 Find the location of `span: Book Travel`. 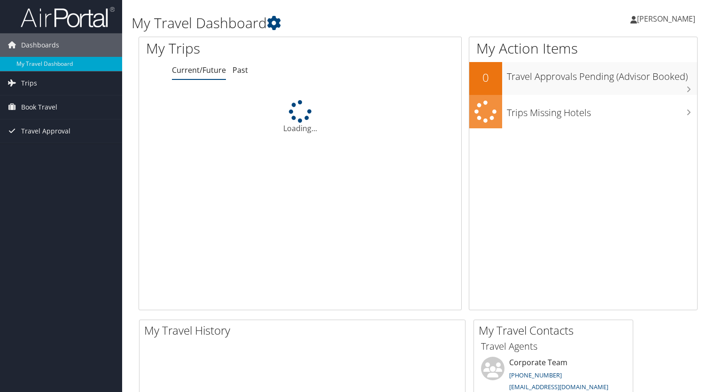

span: Book Travel is located at coordinates (39, 107).